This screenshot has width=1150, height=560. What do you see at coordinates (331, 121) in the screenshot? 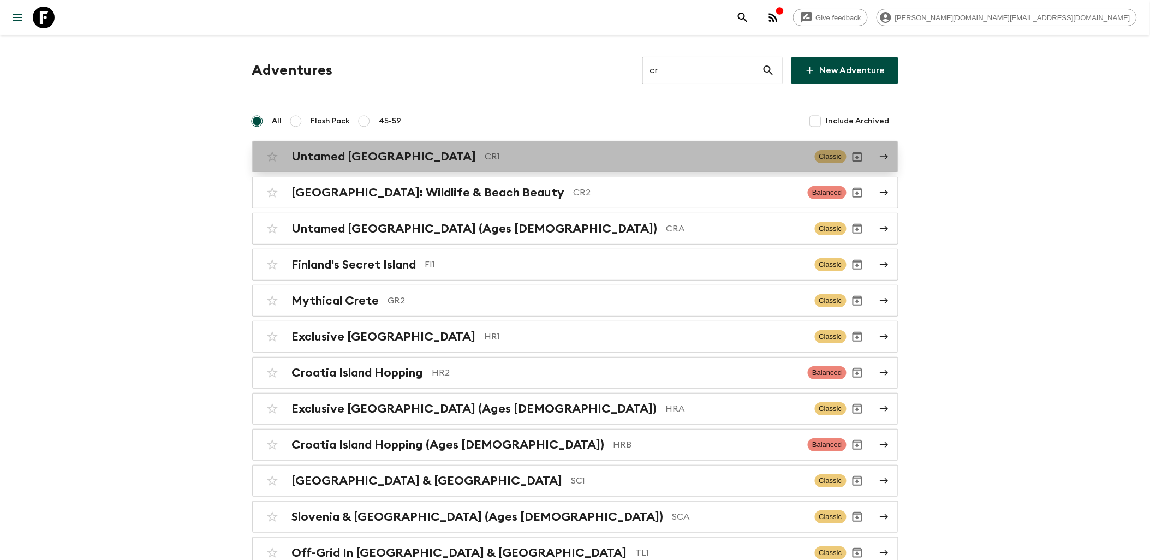
I see `span: Flash Pack` at bounding box center [331, 121].